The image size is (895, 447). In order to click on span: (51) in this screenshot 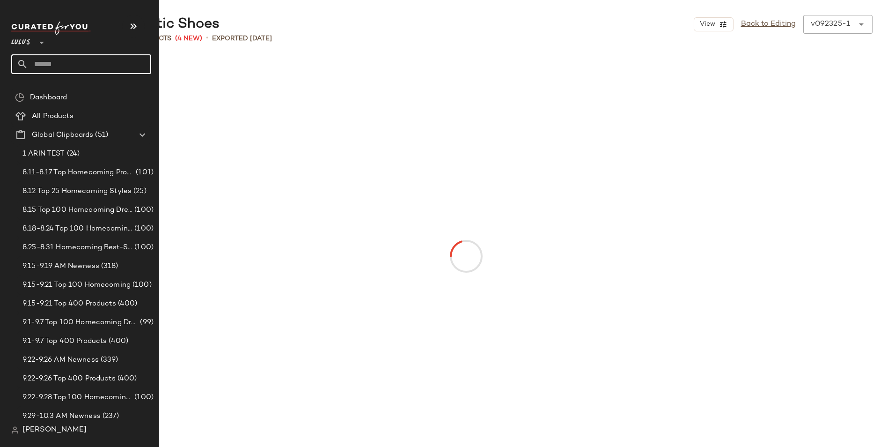, I will do `click(101, 135)`.